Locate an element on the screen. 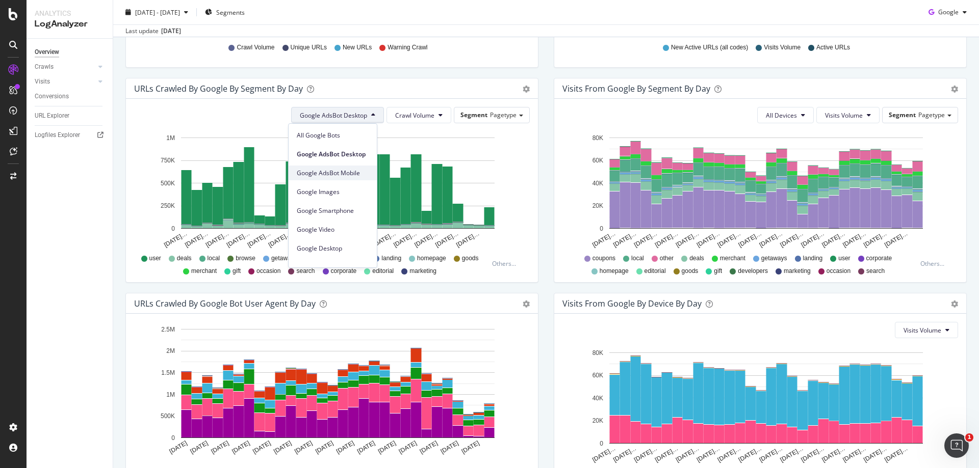  text: 1M is located at coordinates (170, 395).